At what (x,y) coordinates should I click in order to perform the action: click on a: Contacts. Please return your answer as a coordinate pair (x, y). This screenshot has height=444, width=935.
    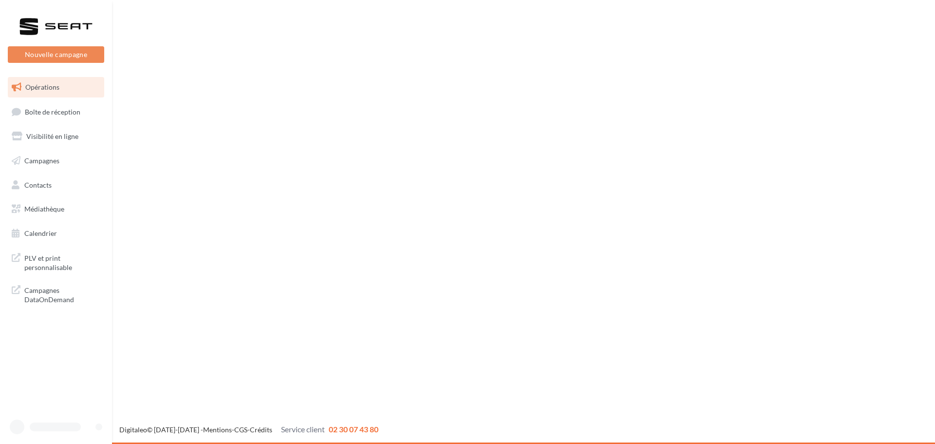
    Looking at the image, I should click on (56, 185).